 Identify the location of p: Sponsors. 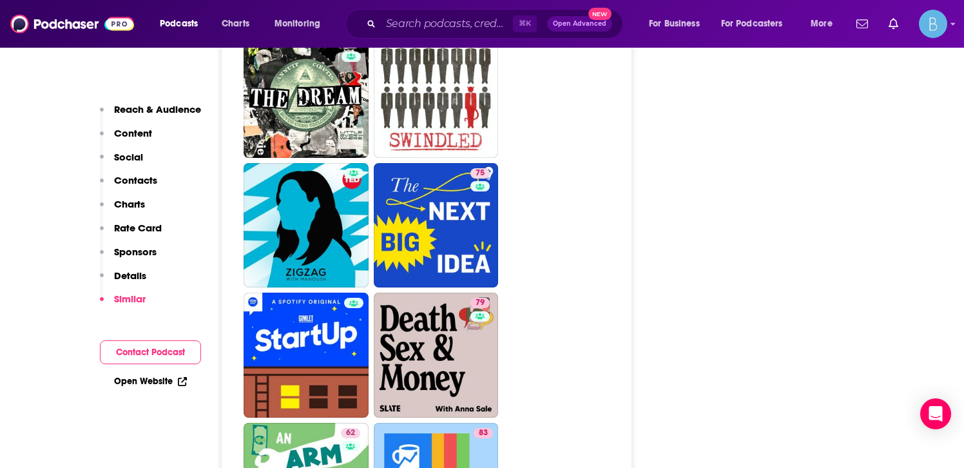
(135, 251).